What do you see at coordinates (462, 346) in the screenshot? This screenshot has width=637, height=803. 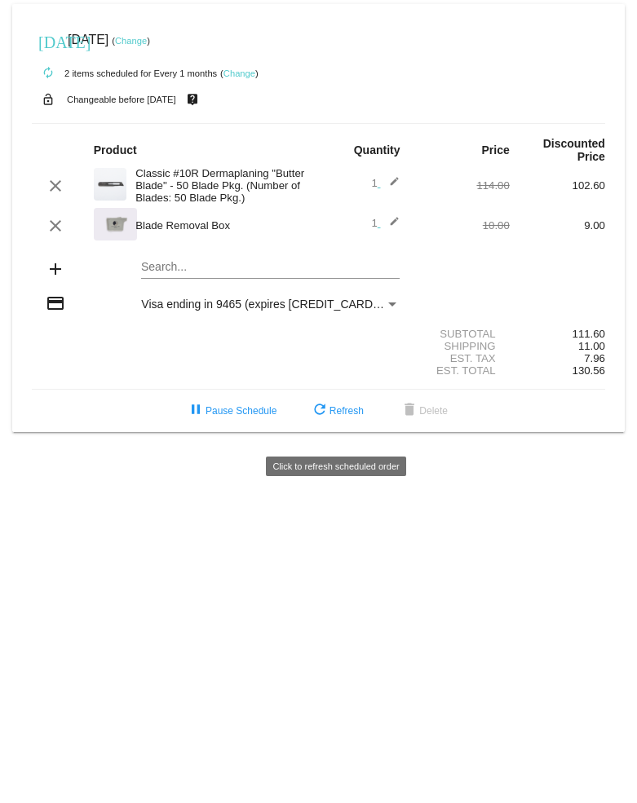 I see `div: Shipping` at bounding box center [462, 346].